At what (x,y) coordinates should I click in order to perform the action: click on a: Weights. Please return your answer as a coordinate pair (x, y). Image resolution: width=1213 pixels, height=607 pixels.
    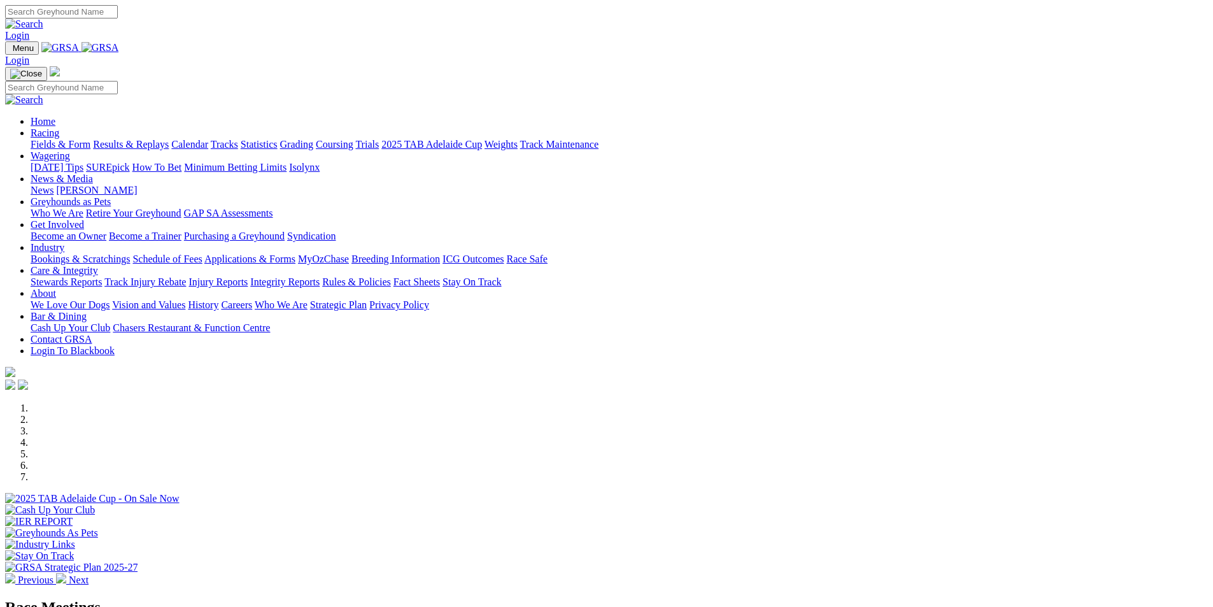
    Looking at the image, I should click on (501, 144).